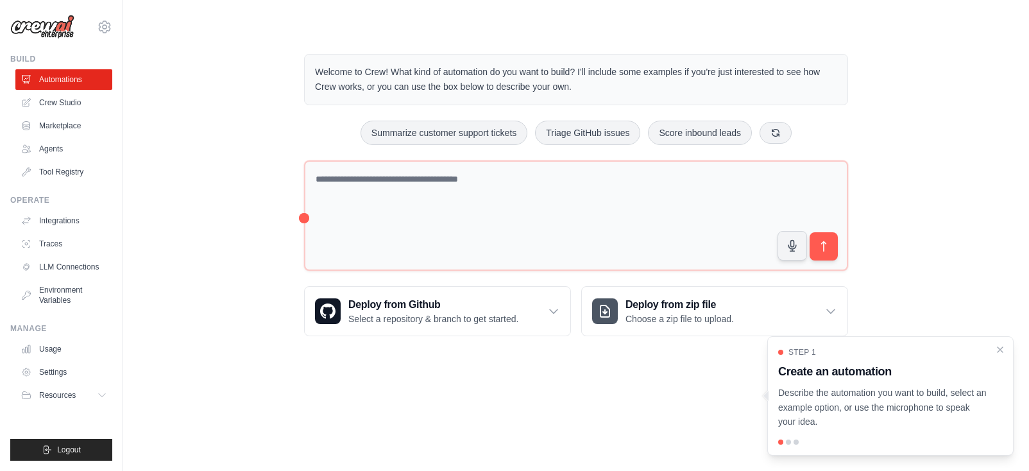 The image size is (1029, 471). I want to click on button: Triage GitHub issues, so click(588, 133).